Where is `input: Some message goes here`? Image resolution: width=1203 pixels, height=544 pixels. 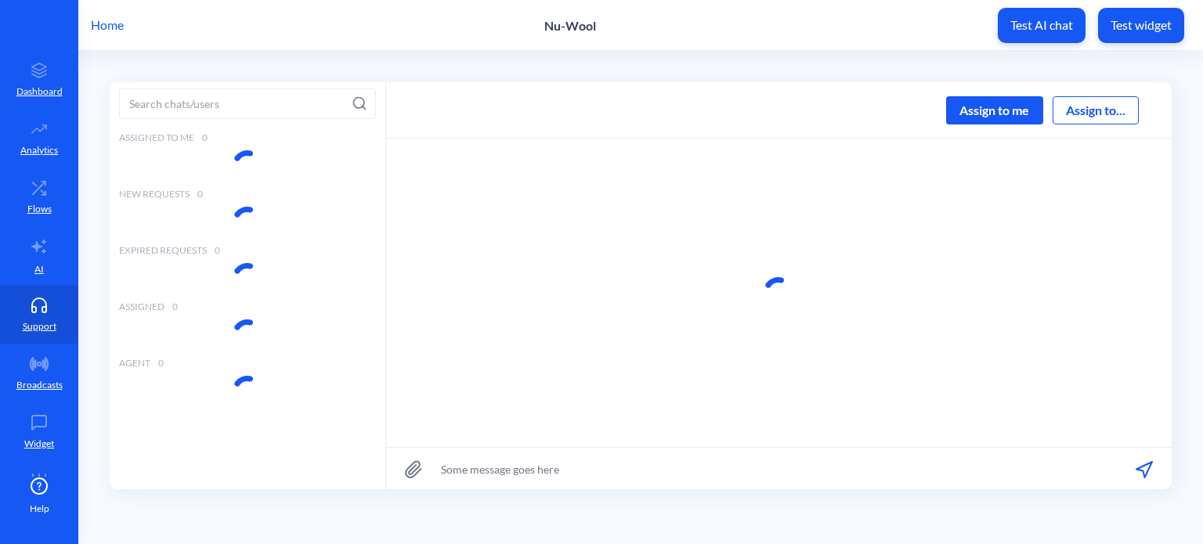 input: Some message goes here is located at coordinates (779, 469).